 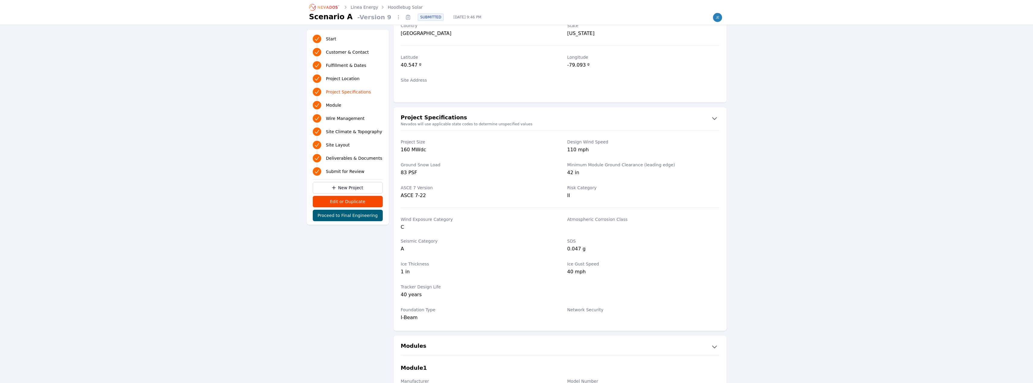 What do you see at coordinates (477, 188) in the screenshot?
I see `label: ASCE 7 Version` at bounding box center [477, 188].